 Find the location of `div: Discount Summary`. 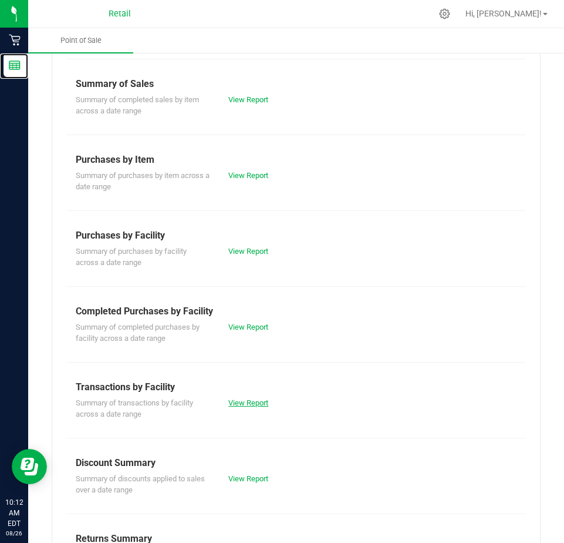

div: Discount Summary is located at coordinates (296, 463).